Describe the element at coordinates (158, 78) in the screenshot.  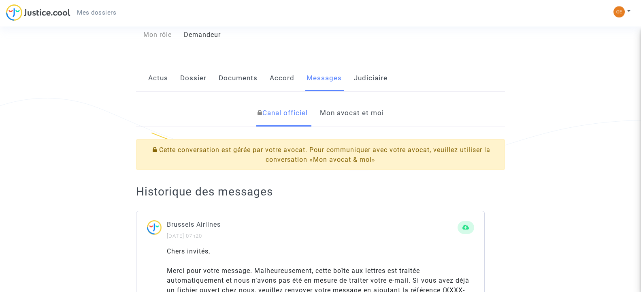
I see `a: Actus` at that location.